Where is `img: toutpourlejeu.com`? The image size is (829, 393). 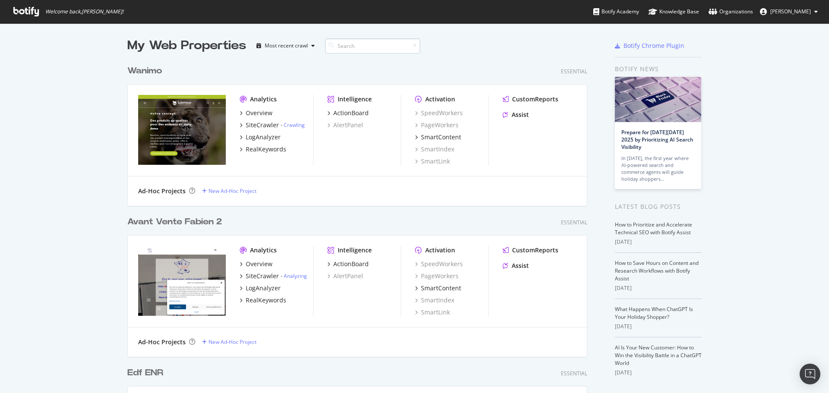
img: toutpourlejeu.com is located at coordinates (182, 281).